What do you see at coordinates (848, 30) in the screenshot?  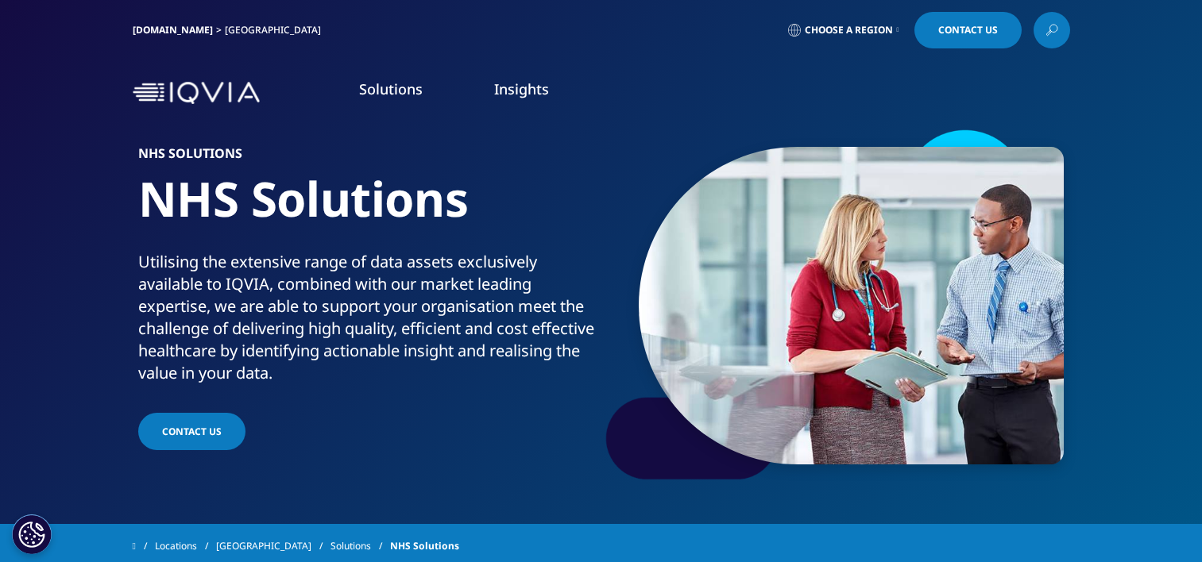 I see `span: Choose a Region` at bounding box center [848, 30].